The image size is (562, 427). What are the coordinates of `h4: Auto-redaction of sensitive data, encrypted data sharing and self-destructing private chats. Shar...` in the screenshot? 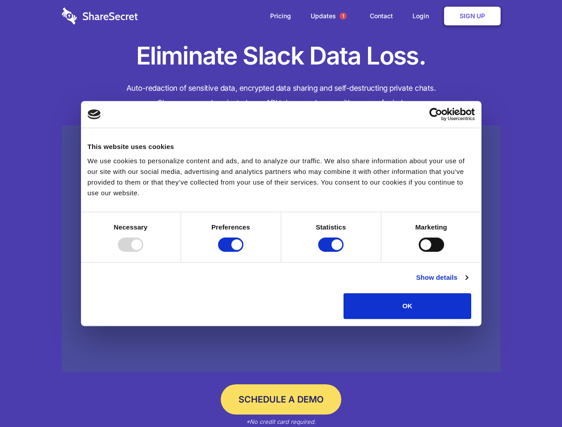 It's located at (281, 96).